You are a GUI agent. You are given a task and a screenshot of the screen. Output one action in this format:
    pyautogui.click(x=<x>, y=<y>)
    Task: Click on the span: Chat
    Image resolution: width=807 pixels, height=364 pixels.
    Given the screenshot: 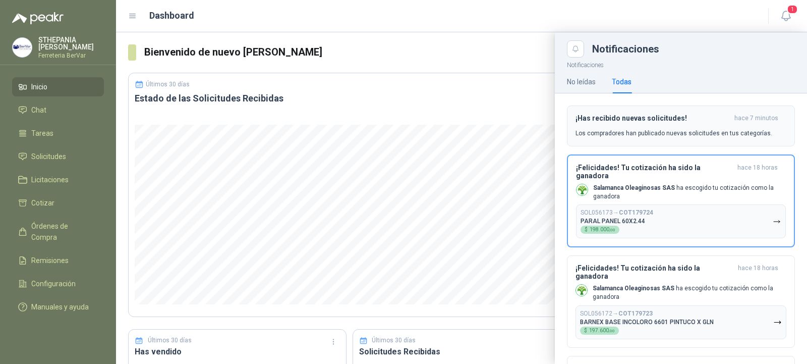 What is the action you would take?
    pyautogui.click(x=39, y=110)
    